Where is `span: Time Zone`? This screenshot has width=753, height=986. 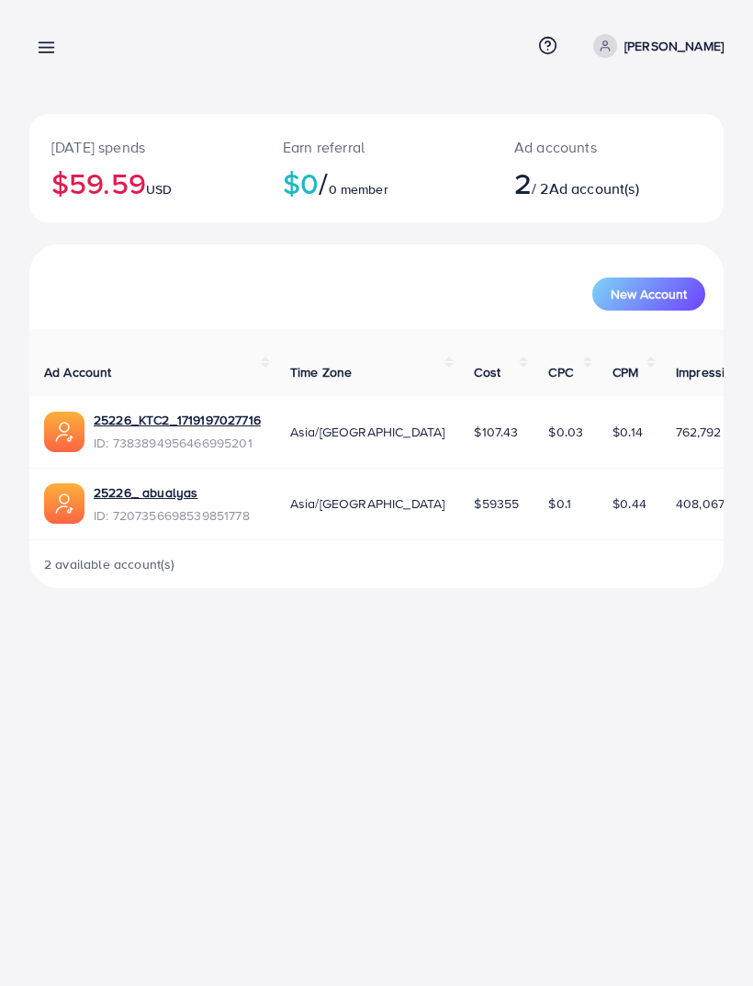
span: Time Zone is located at coordinates (321, 372).